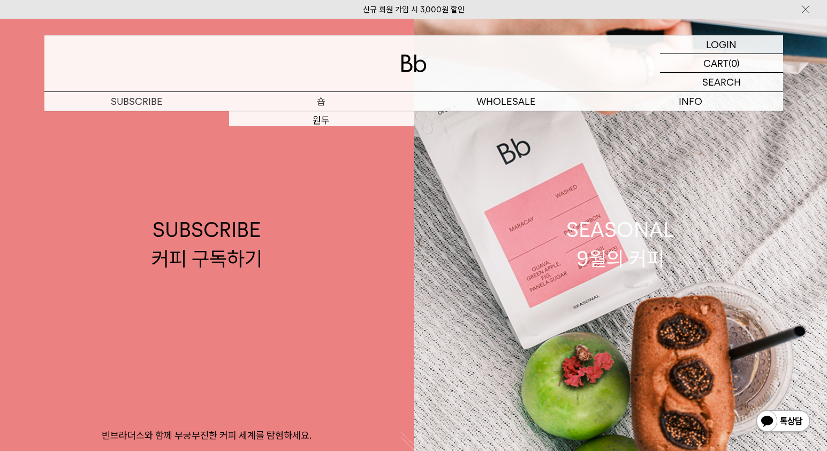 This screenshot has width=827, height=451. Describe the element at coordinates (722, 82) in the screenshot. I see `p: SEARCH` at that location.